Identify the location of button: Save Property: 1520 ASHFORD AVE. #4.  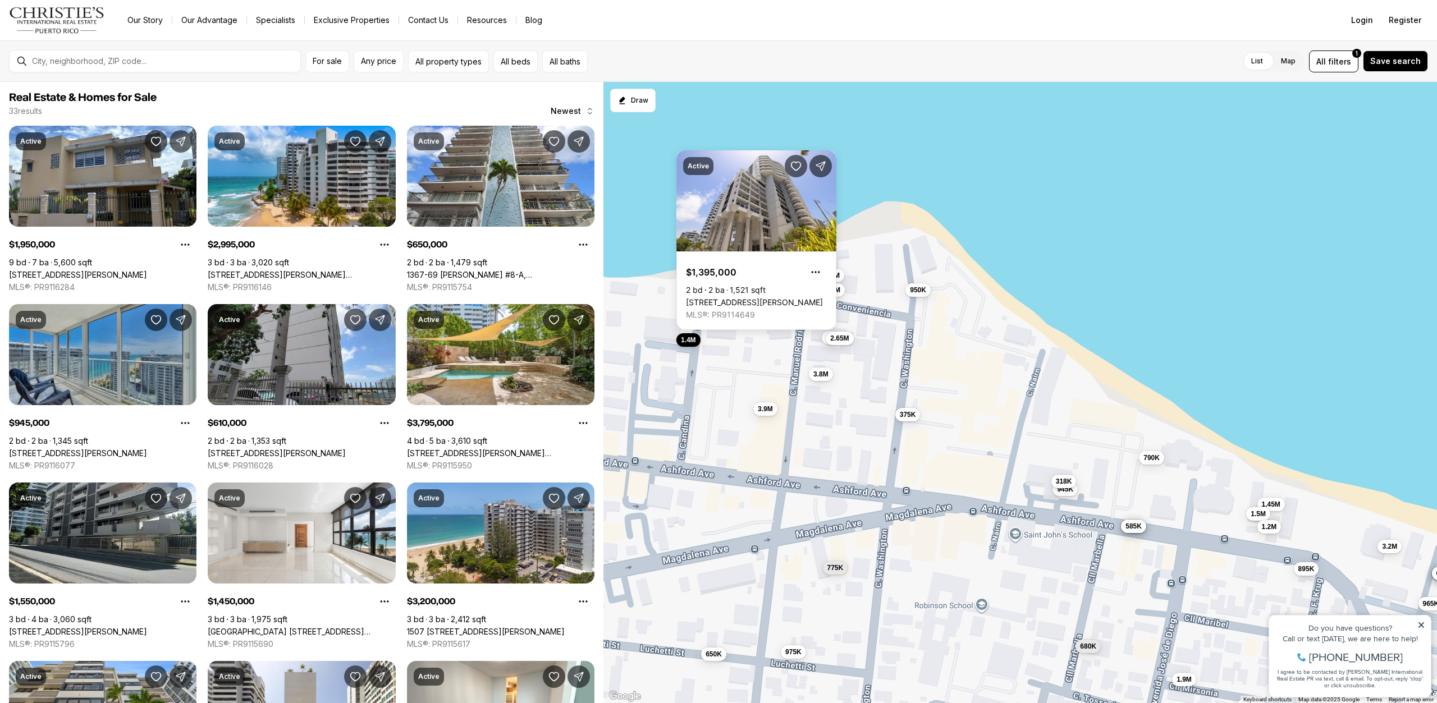
(156, 498).